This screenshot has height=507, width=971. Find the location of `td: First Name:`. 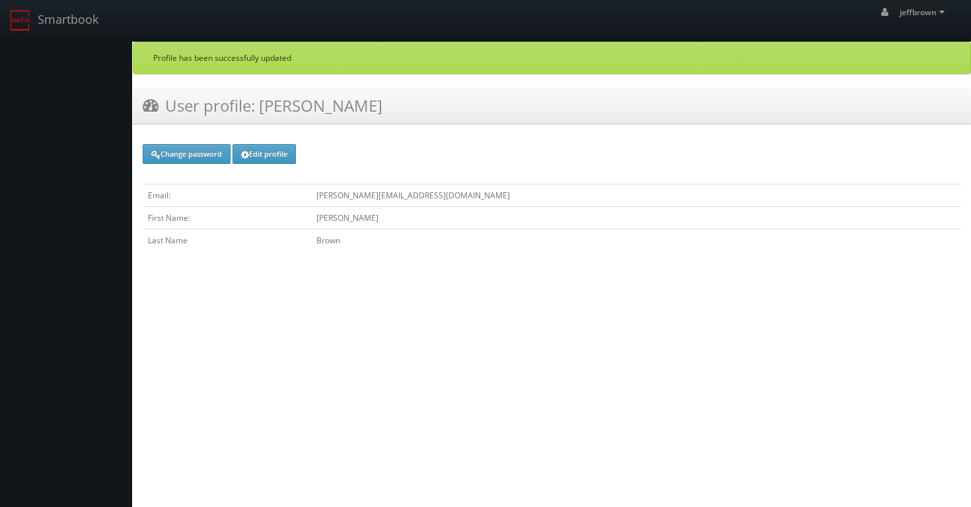

td: First Name: is located at coordinates (227, 218).